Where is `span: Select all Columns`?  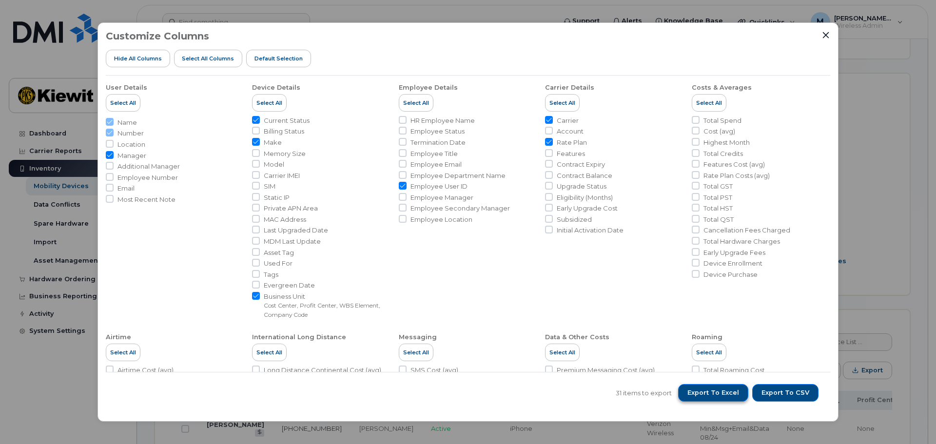 span: Select all Columns is located at coordinates (208, 58).